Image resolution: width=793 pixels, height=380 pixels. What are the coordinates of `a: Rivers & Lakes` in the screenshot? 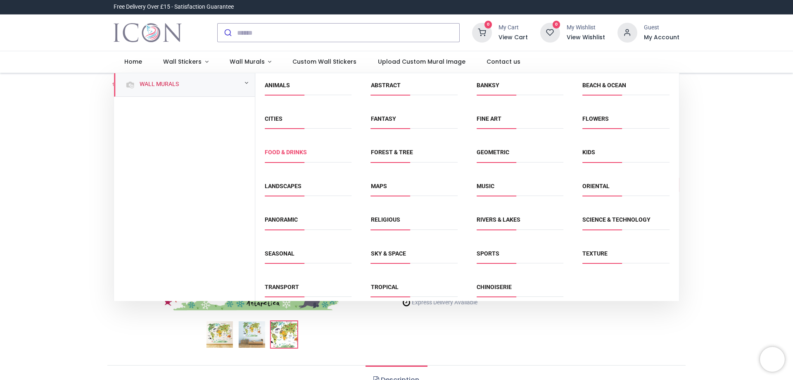 It's located at (499, 219).